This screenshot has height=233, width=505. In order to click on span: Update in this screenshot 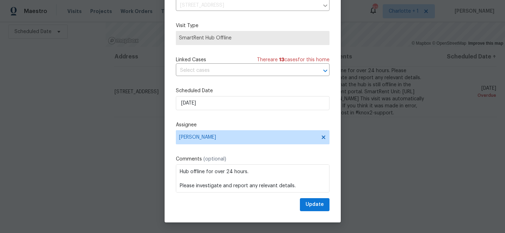, I will do `click(314, 205)`.